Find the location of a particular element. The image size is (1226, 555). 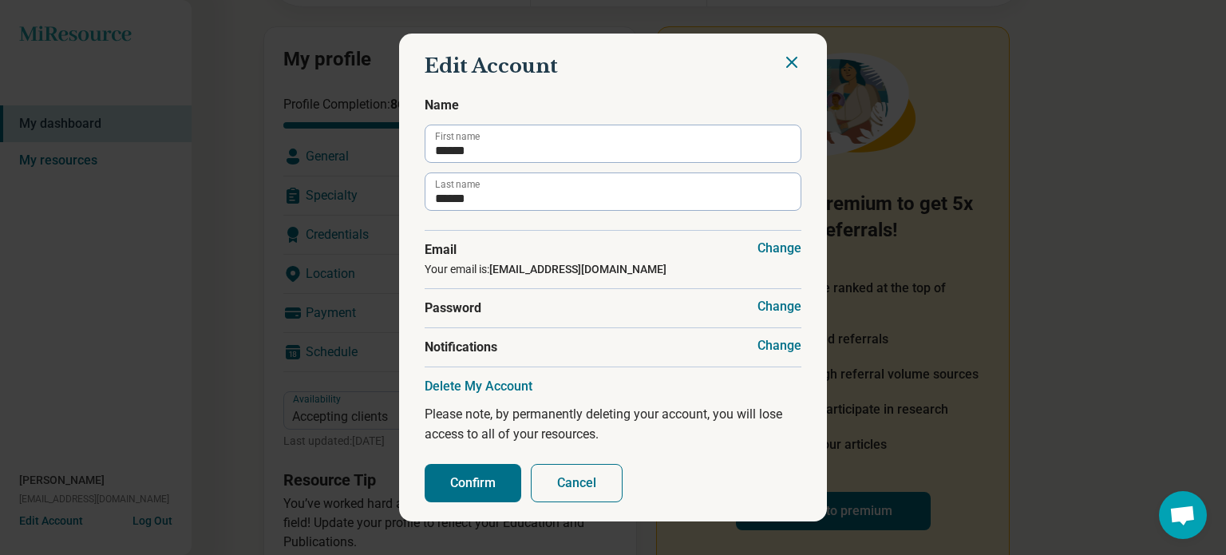

button: Close is located at coordinates (791, 62).